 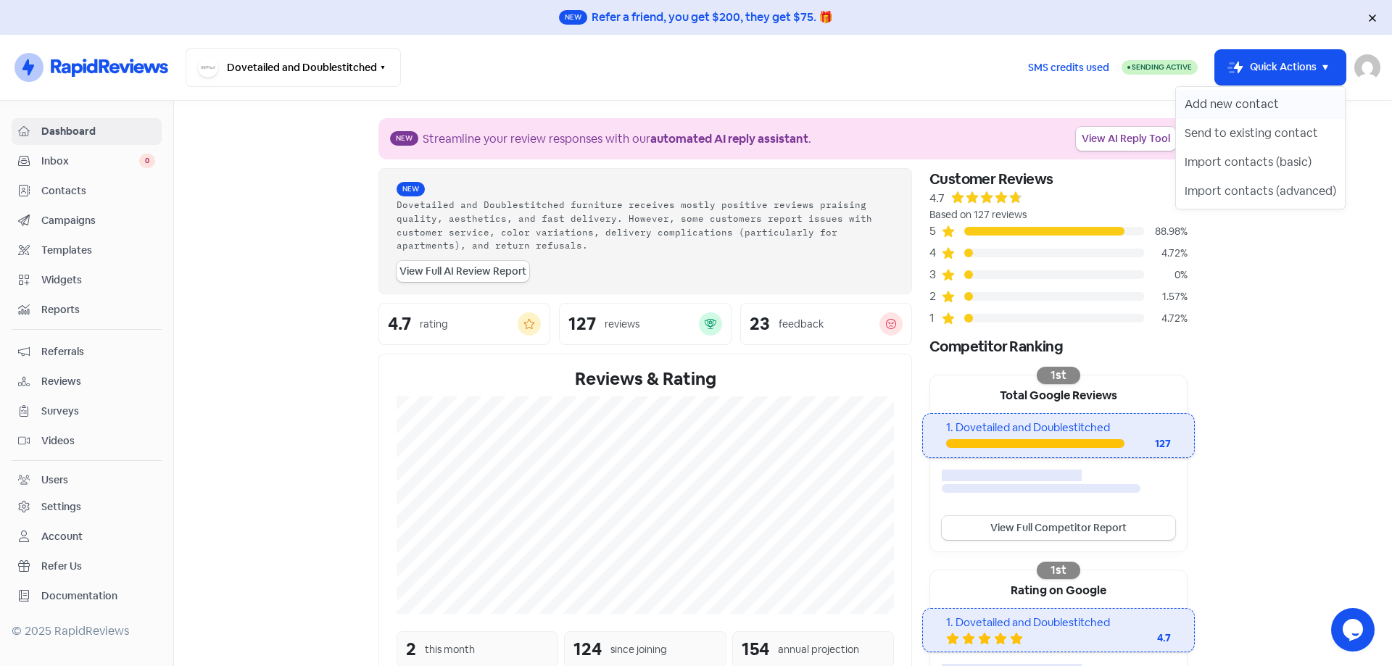 I want to click on span: Contacts, so click(x=98, y=191).